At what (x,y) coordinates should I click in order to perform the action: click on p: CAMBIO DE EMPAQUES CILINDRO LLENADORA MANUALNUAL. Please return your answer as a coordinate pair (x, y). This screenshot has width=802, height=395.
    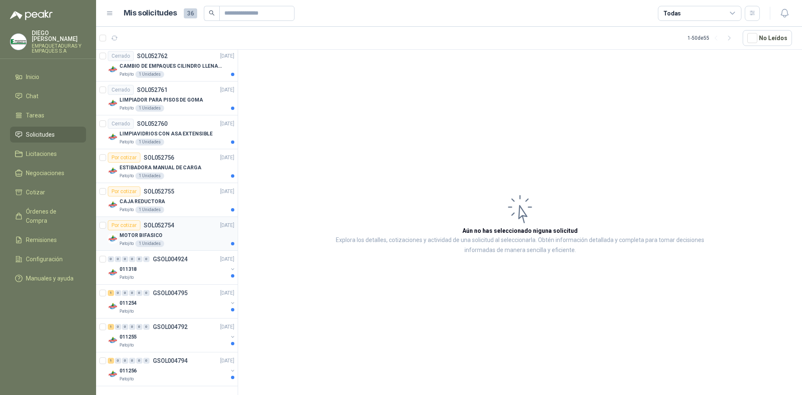
    Looking at the image, I should click on (171, 66).